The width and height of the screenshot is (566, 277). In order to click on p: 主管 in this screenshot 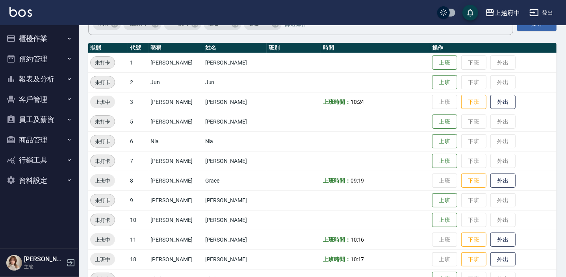, I will do `click(44, 267)`.